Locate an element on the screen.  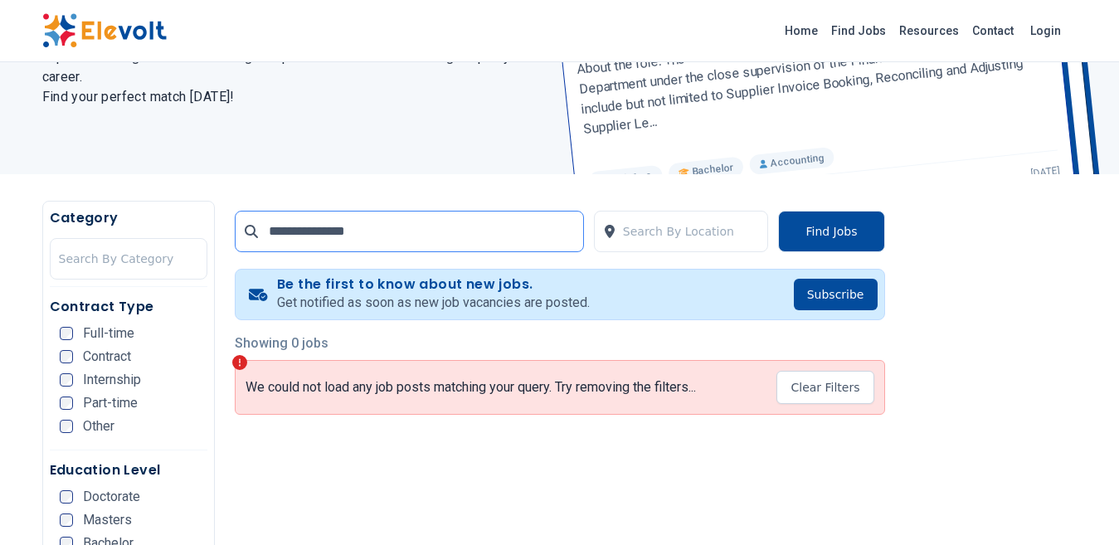
h5: Contract Type is located at coordinates (129, 307).